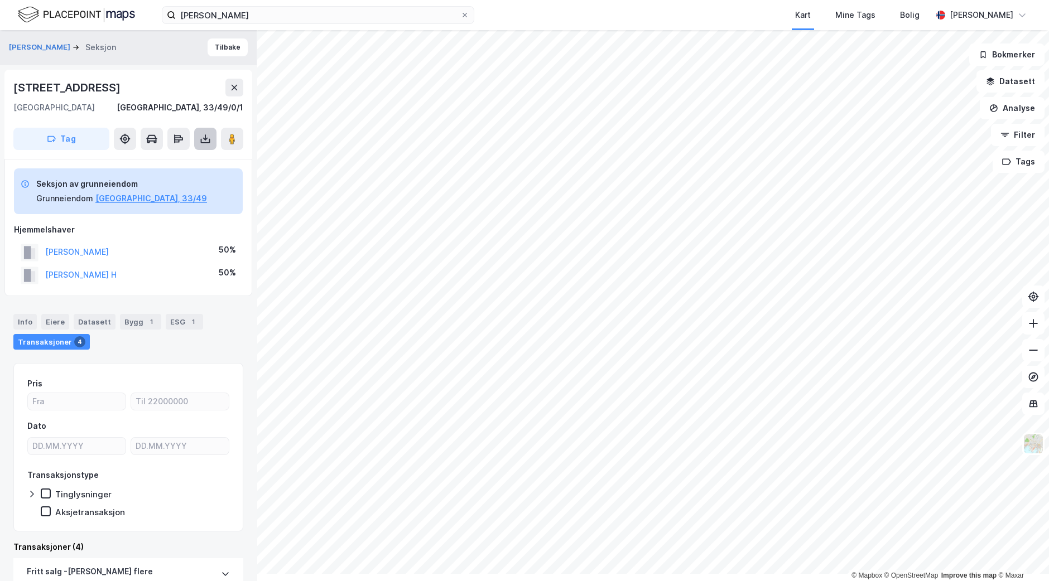 The image size is (1049, 581). I want to click on div: Aksjetransaksjon, so click(90, 512).